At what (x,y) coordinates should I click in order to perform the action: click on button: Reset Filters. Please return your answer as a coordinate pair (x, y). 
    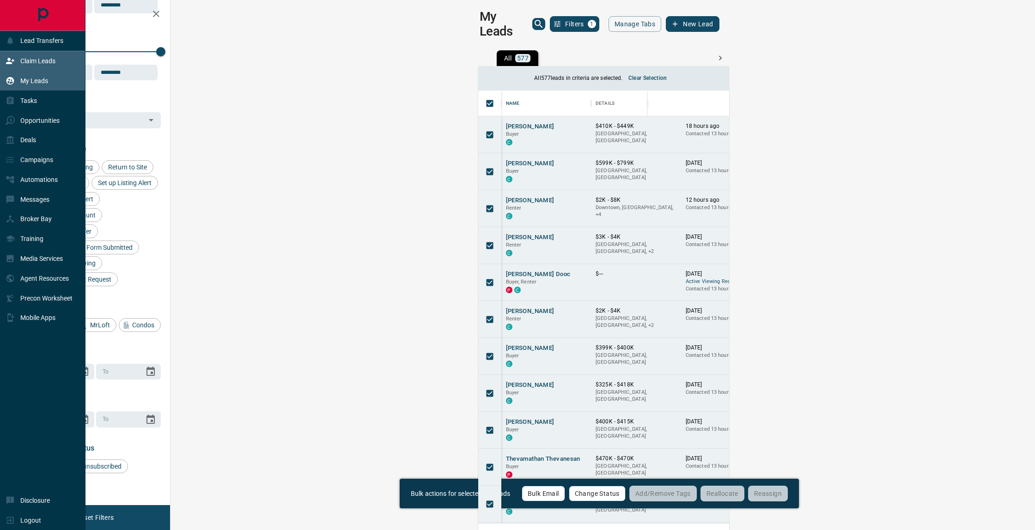
    Looking at the image, I should click on (95, 518).